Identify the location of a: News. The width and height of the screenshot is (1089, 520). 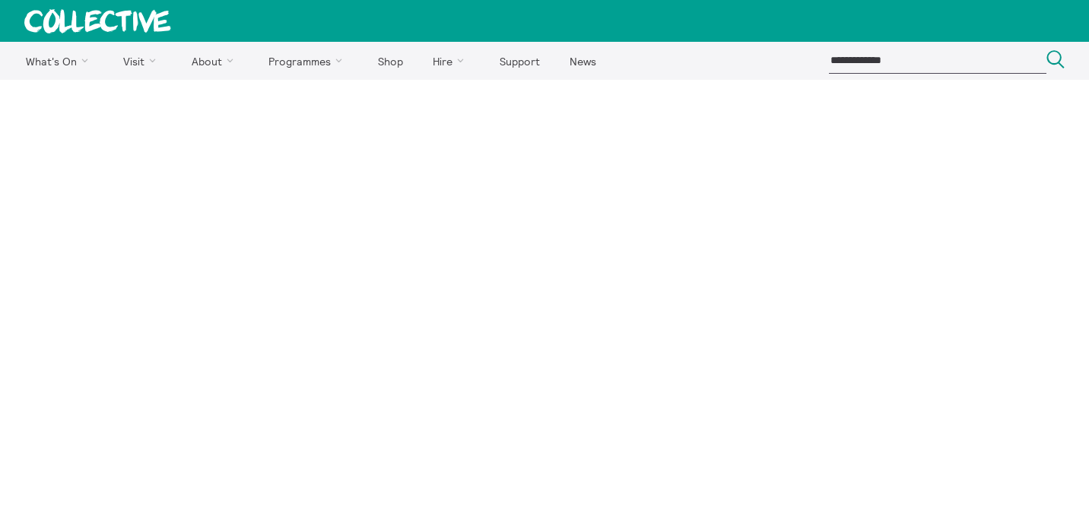
(583, 61).